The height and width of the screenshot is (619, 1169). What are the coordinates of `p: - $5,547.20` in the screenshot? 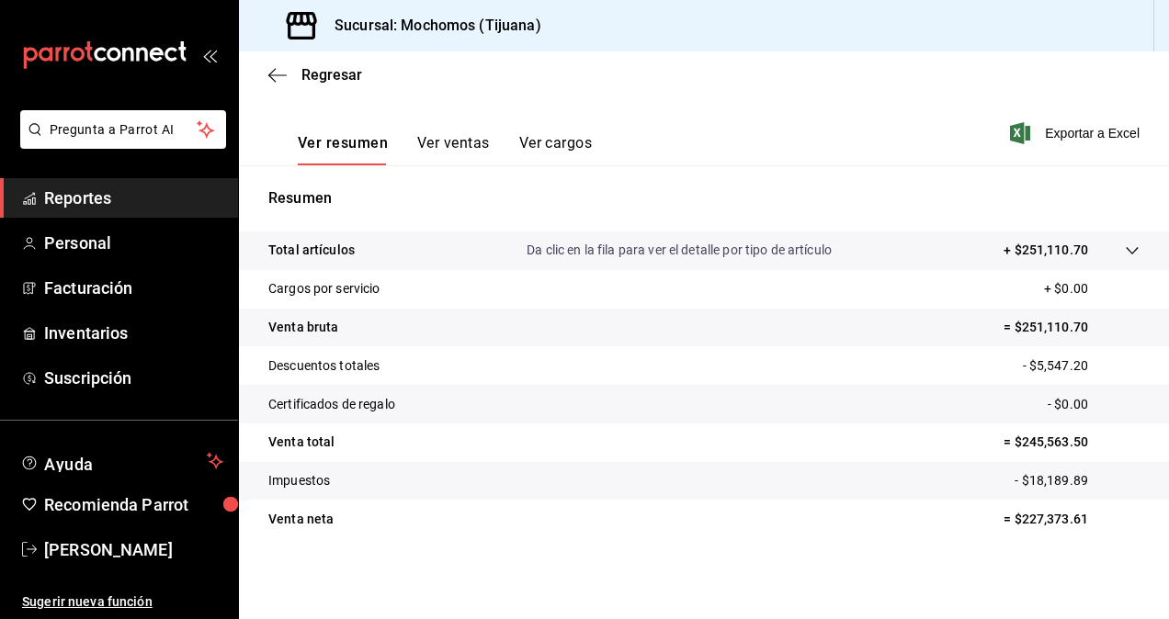 It's located at (1081, 366).